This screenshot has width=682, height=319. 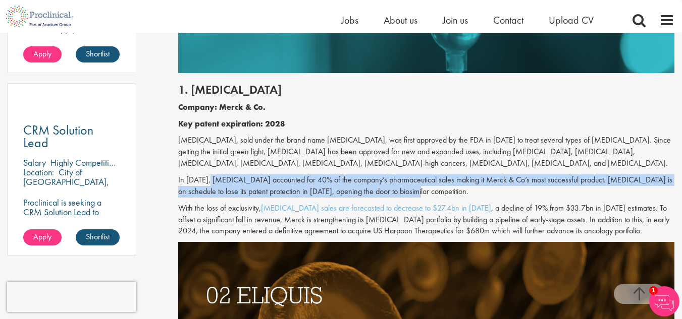 I want to click on p: Highly Competitive Salary, so click(x=96, y=162).